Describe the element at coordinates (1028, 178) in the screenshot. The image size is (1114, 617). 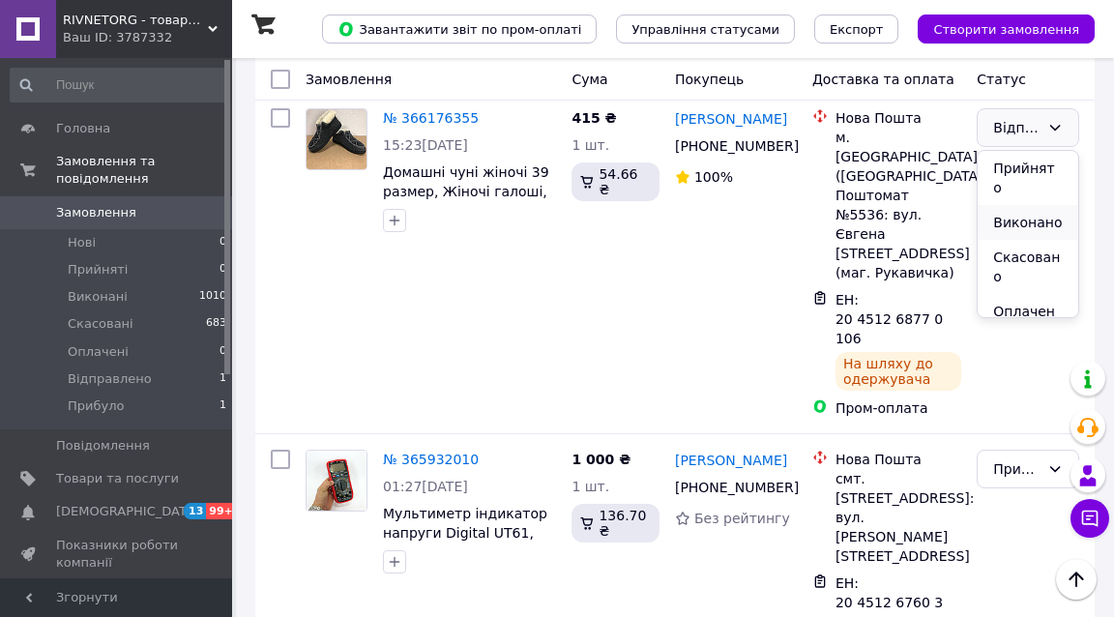
I see `li: Прийнято` at that location.